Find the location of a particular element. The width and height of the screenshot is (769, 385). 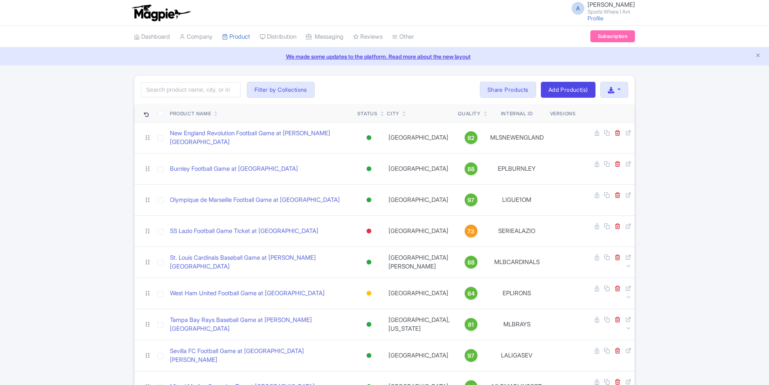

td: MLSNEWENGLAND is located at coordinates (517, 138).